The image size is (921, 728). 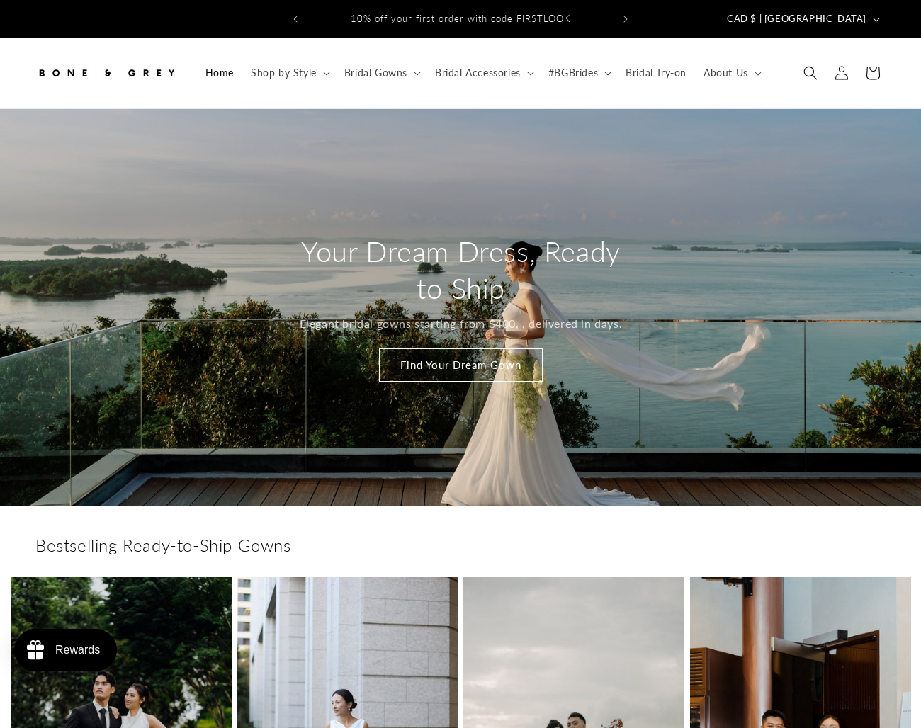 What do you see at coordinates (289, 73) in the screenshot?
I see `summary: Shop by Style` at bounding box center [289, 73].